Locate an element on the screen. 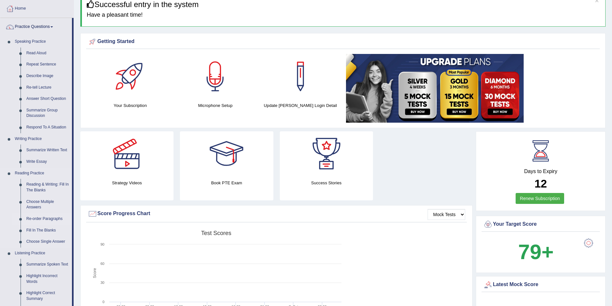 The image size is (612, 306). text: 30 is located at coordinates (102, 283).